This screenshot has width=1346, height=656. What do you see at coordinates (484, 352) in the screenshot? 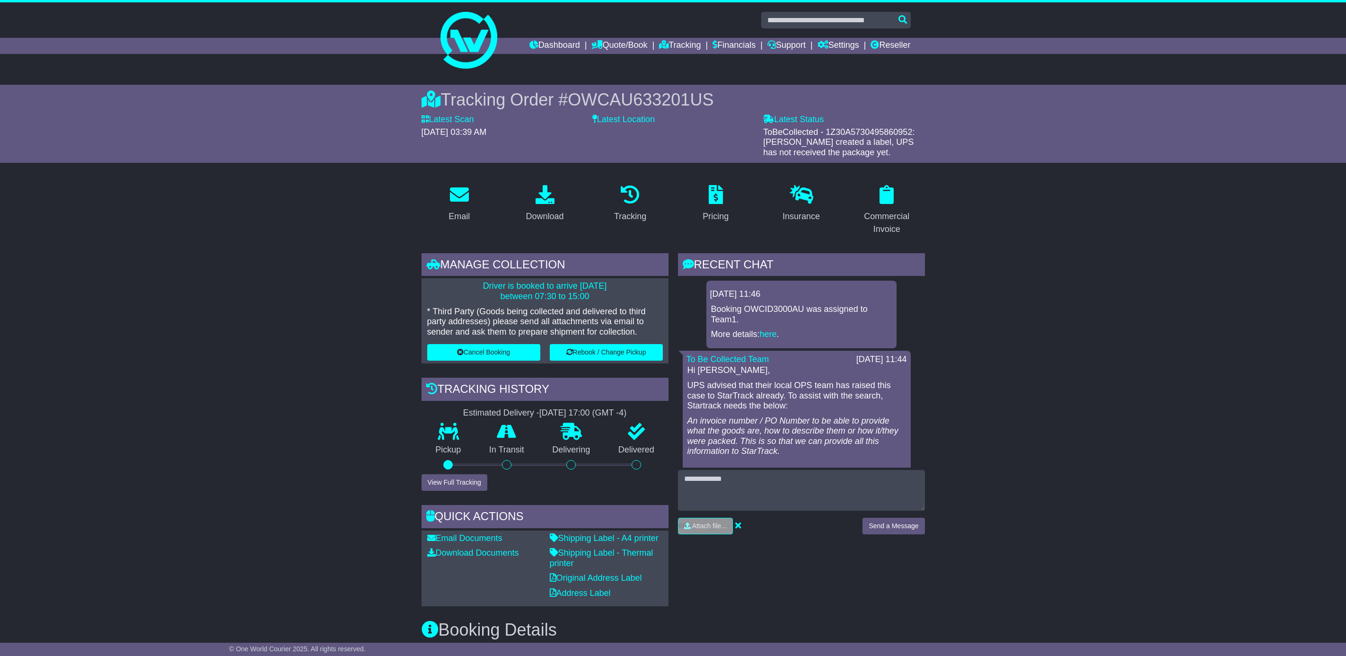
I see `button: Cancel Booking` at bounding box center [484, 352].